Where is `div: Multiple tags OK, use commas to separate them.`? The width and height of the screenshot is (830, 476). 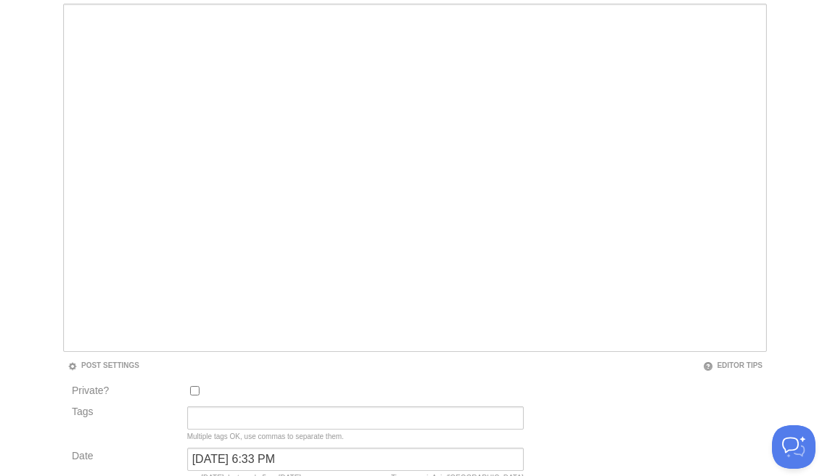 div: Multiple tags OK, use commas to separate them. is located at coordinates (355, 437).